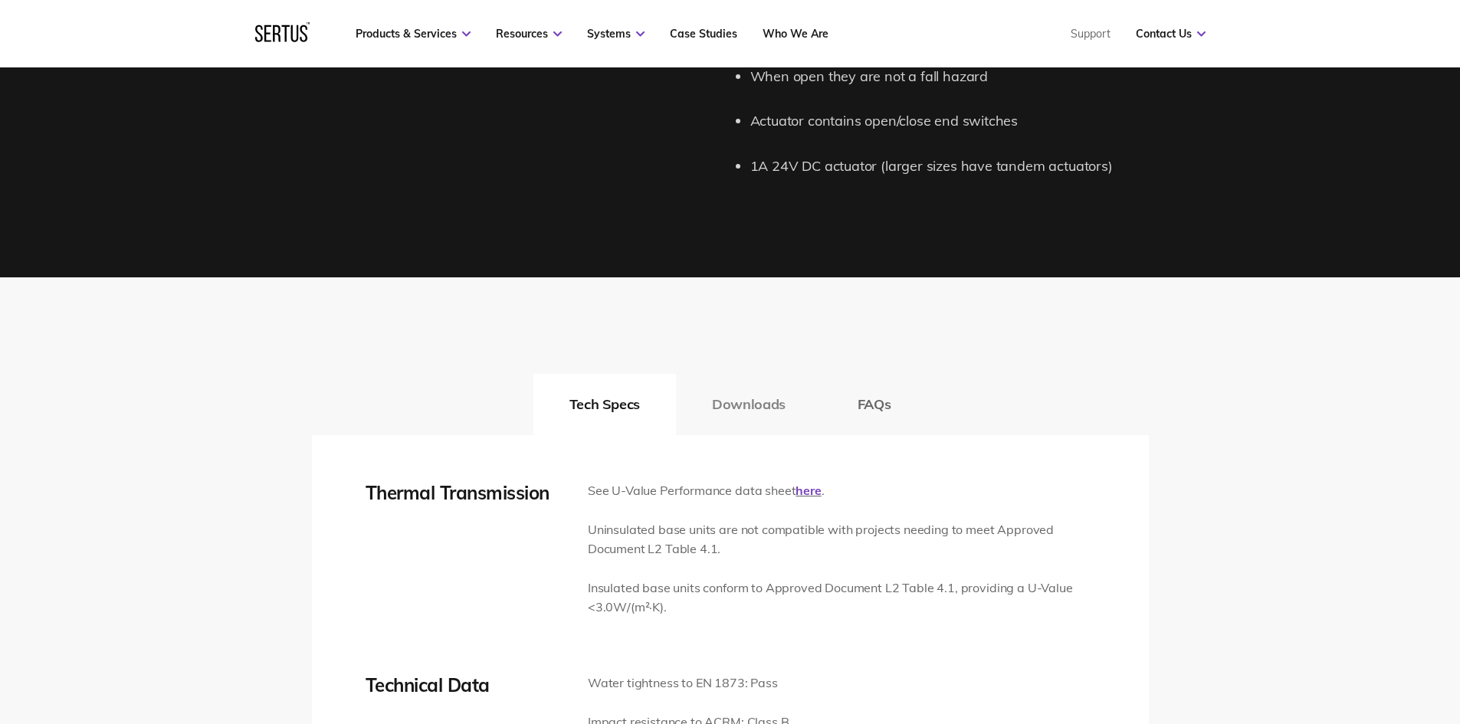  What do you see at coordinates (796, 34) in the screenshot?
I see `a: Who We Are` at bounding box center [796, 34].